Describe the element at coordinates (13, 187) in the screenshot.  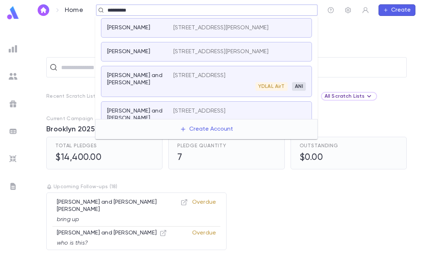
I see `img: letters_grey.7941b92b52307dd3b8a917253454ce1c.svg` at that location.